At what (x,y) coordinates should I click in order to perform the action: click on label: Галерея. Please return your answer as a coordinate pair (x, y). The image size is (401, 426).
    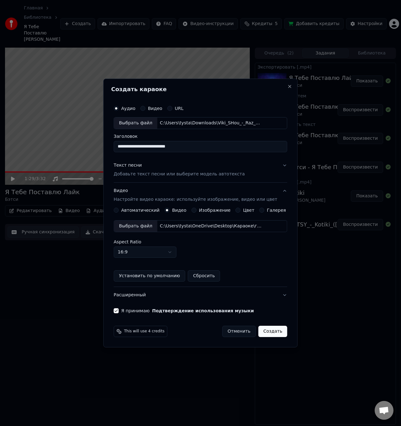
    Looking at the image, I should click on (276, 210).